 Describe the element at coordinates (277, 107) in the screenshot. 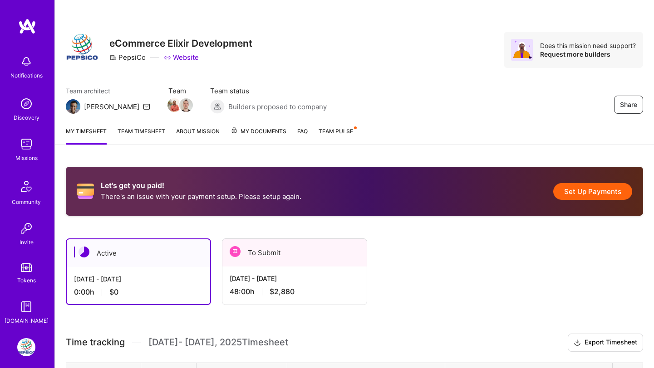

I see `span: Builders proposed to company` at that location.